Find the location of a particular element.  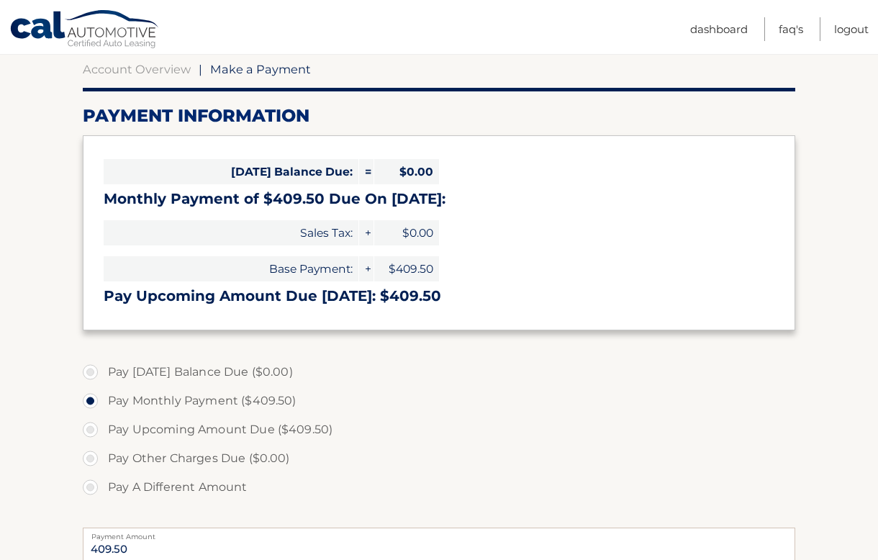

label: Pay Other Charges Due ($0.00) is located at coordinates (439, 459).